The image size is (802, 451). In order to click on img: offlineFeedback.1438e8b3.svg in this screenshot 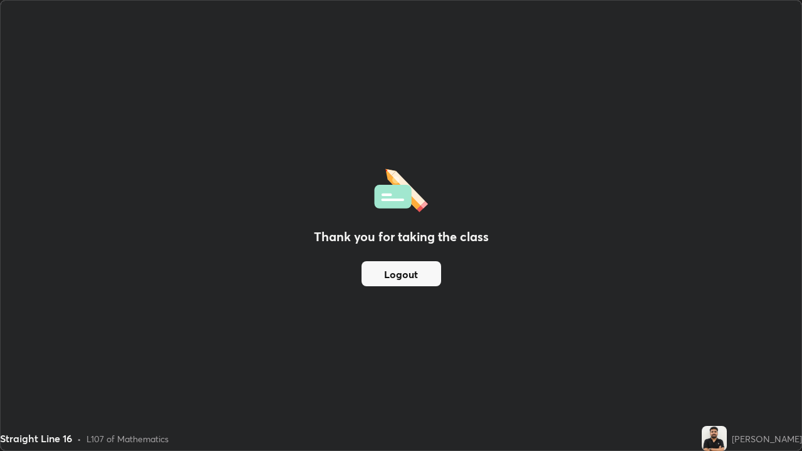, I will do `click(401, 189)`.